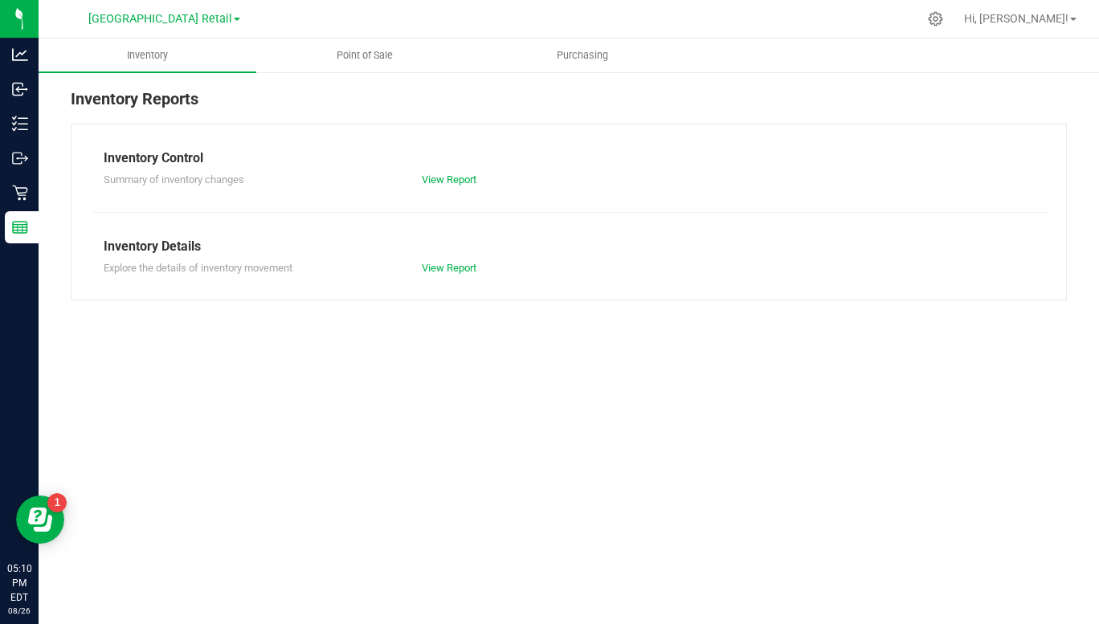 This screenshot has width=1099, height=624. What do you see at coordinates (19, 610) in the screenshot?
I see `p: 08/26` at bounding box center [19, 610].